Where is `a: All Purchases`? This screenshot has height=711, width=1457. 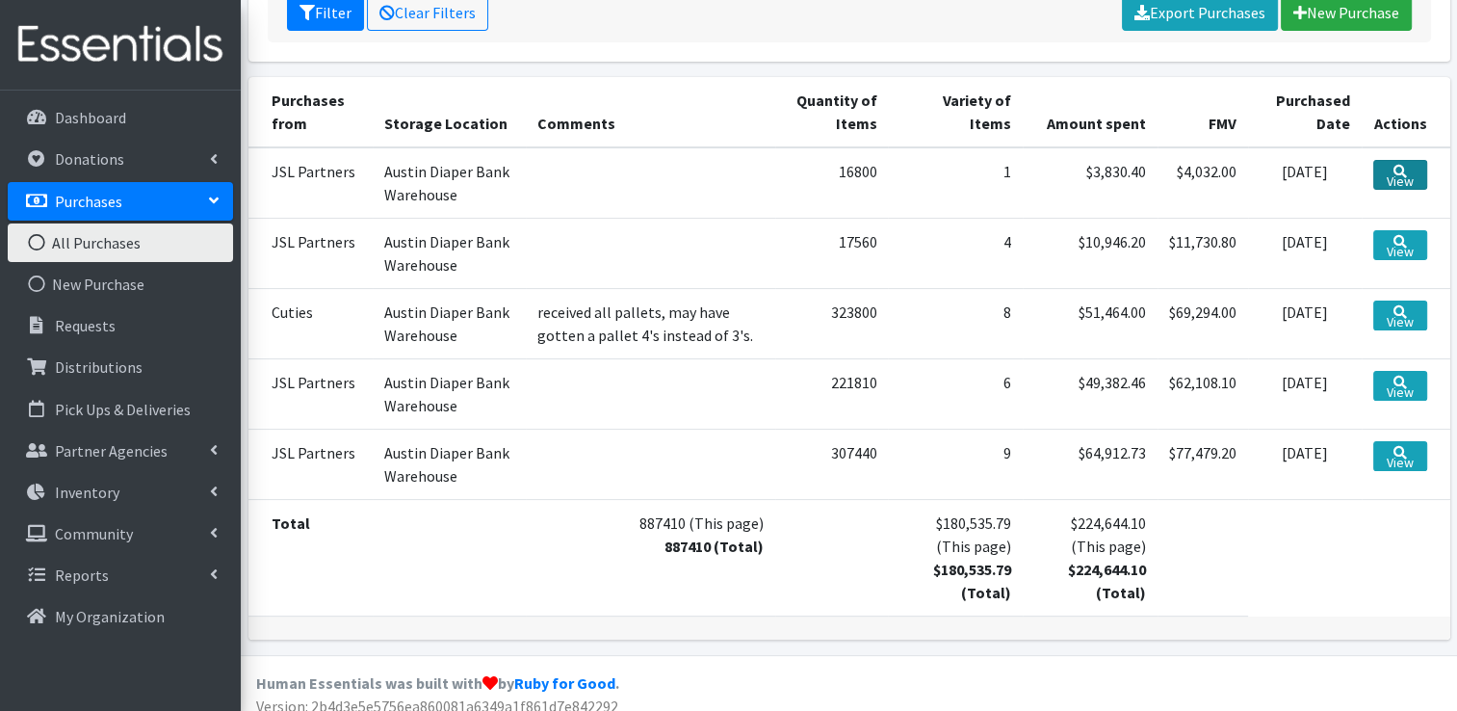
a: All Purchases is located at coordinates (120, 243).